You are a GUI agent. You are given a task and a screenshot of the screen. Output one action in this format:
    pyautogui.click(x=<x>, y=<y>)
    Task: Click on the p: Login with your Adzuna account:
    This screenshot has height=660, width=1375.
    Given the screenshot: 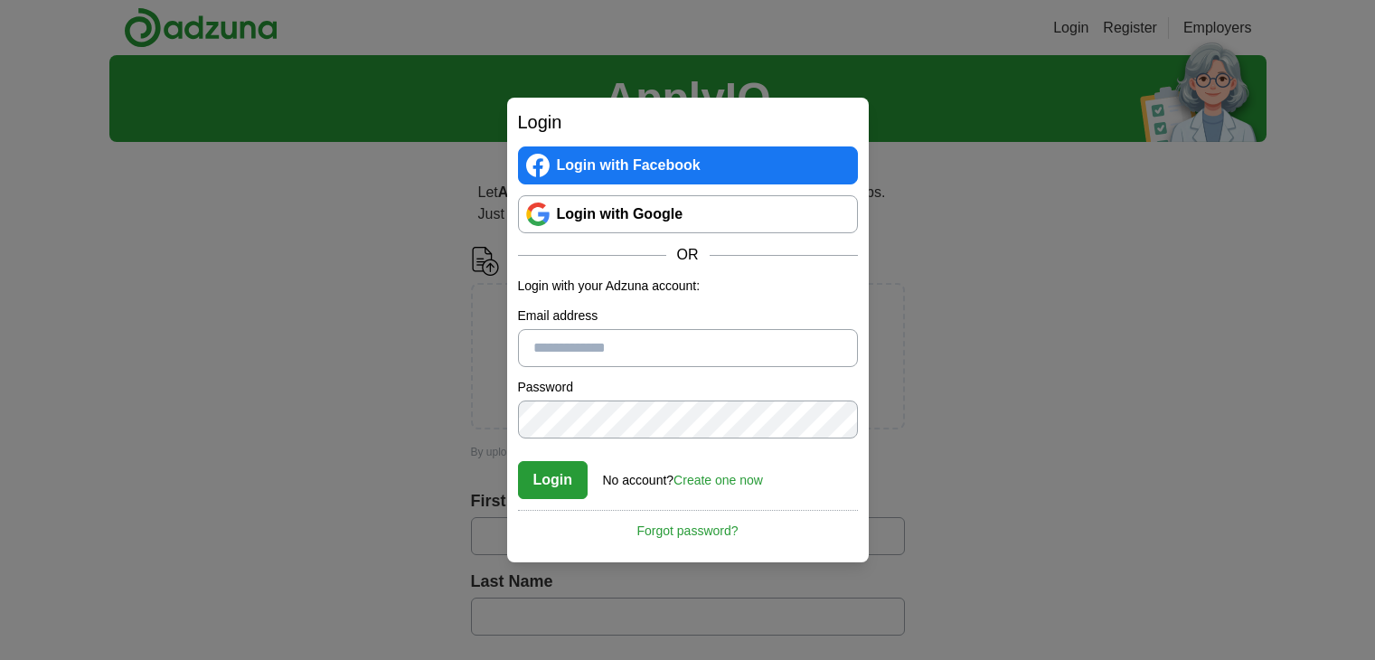 What is the action you would take?
    pyautogui.click(x=688, y=286)
    